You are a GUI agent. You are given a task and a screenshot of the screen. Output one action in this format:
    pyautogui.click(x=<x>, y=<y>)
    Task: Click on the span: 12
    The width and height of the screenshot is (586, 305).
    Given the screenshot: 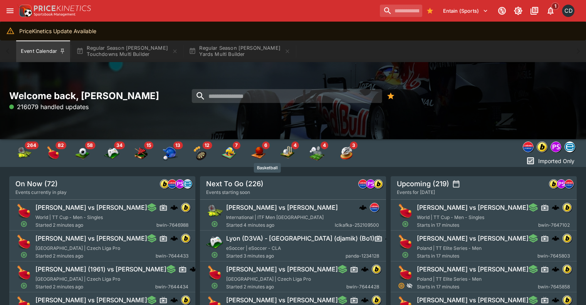 What is the action you would take?
    pyautogui.click(x=207, y=145)
    